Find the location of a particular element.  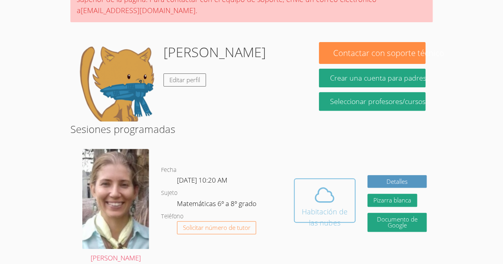

font: Teléfono is located at coordinates (172, 216).